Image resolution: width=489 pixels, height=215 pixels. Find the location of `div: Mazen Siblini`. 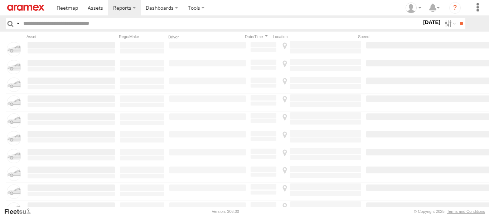

div: Mazen Siblini is located at coordinates (414, 8).